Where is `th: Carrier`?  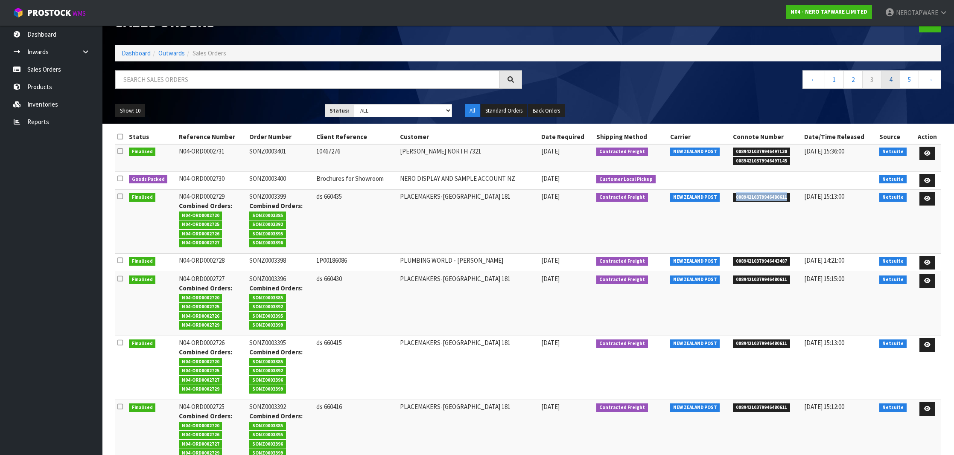
th: Carrier is located at coordinates (699, 137).